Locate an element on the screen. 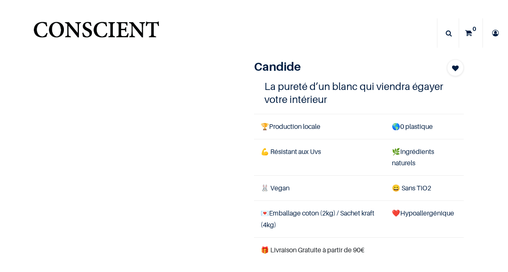  h1: Candide is located at coordinates (343, 66).